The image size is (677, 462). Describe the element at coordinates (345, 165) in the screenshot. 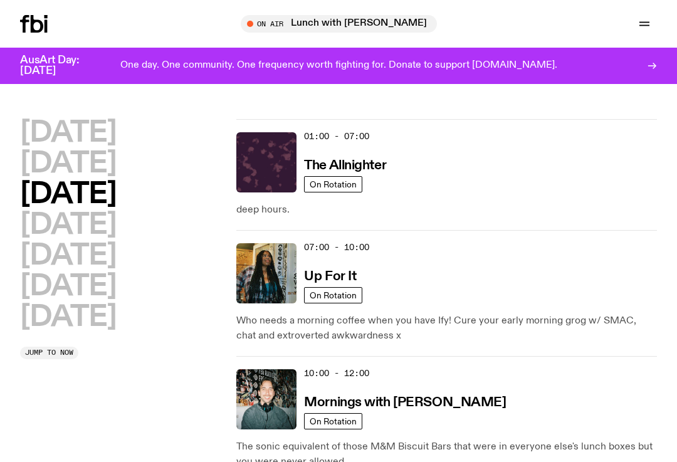

I see `h3: The Allnighter` at that location.